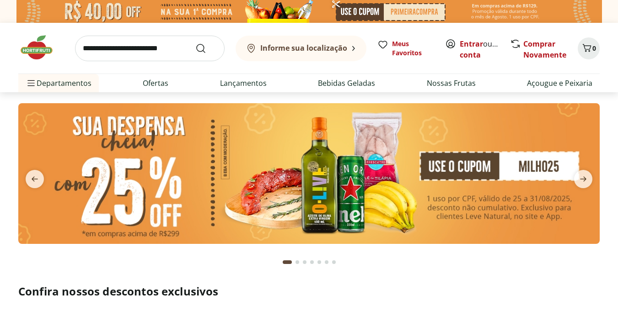 The width and height of the screenshot is (618, 311). I want to click on a: Entrar, so click(471, 44).